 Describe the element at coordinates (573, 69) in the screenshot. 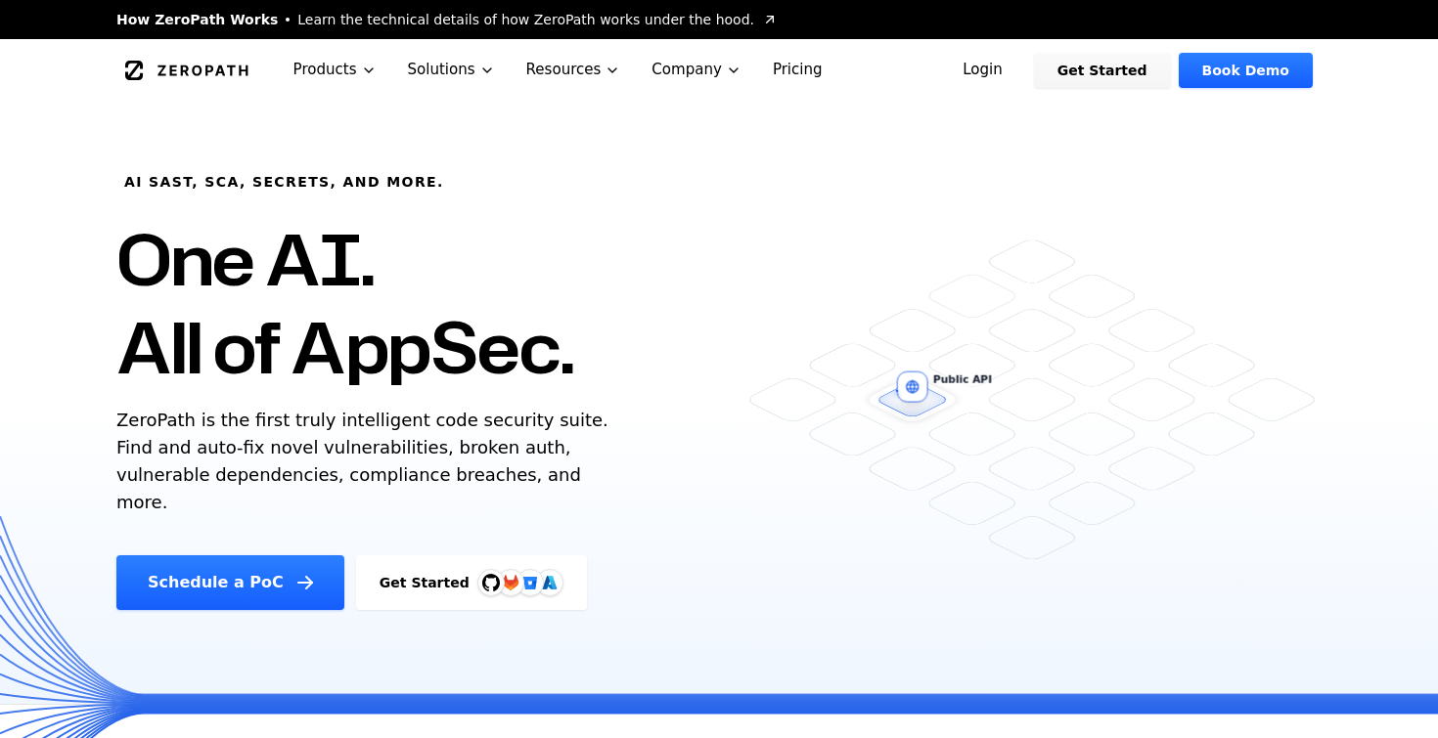

I see `button: Resources` at that location.